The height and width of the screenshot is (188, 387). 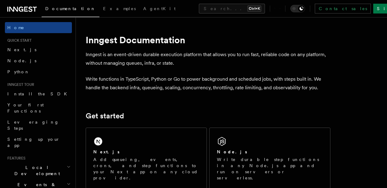 I want to click on a: Python, so click(x=38, y=72).